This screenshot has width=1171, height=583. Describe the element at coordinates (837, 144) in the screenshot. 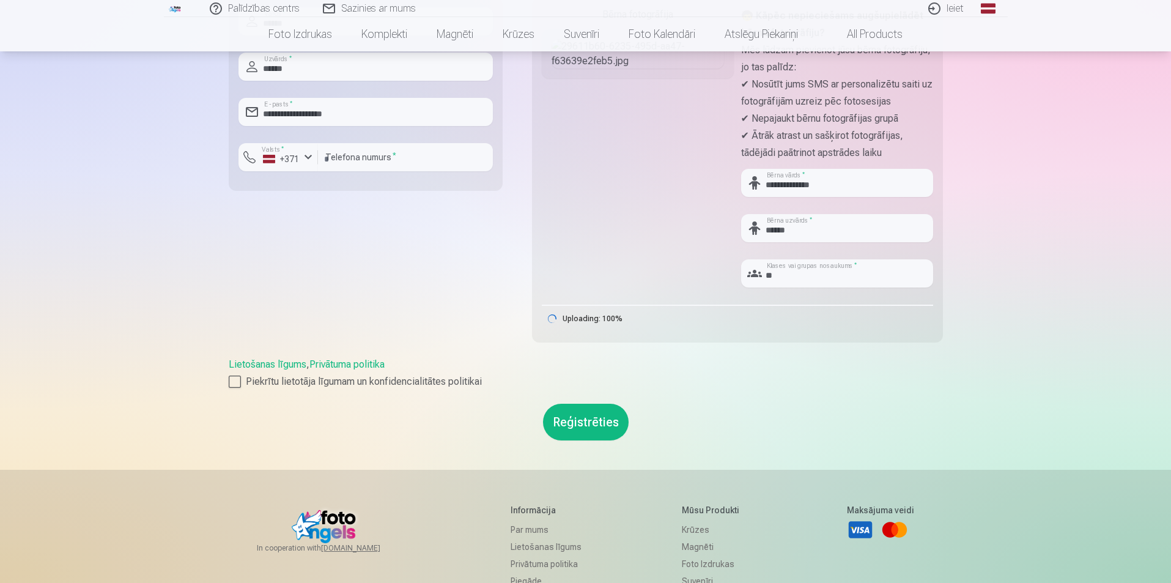

I see `p: ✔ Ātrāk atrast un sašķirot fotogrāfijas, tādējādi paātrinot apstrādes laiku` at that location.